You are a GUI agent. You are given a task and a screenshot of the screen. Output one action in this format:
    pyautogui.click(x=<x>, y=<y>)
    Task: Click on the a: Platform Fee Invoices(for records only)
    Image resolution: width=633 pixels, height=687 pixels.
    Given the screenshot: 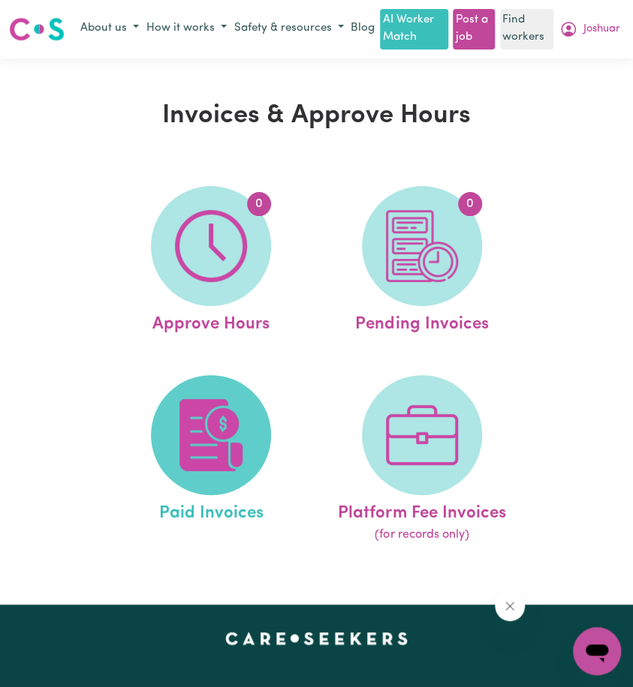 What is the action you would take?
    pyautogui.click(x=421, y=460)
    